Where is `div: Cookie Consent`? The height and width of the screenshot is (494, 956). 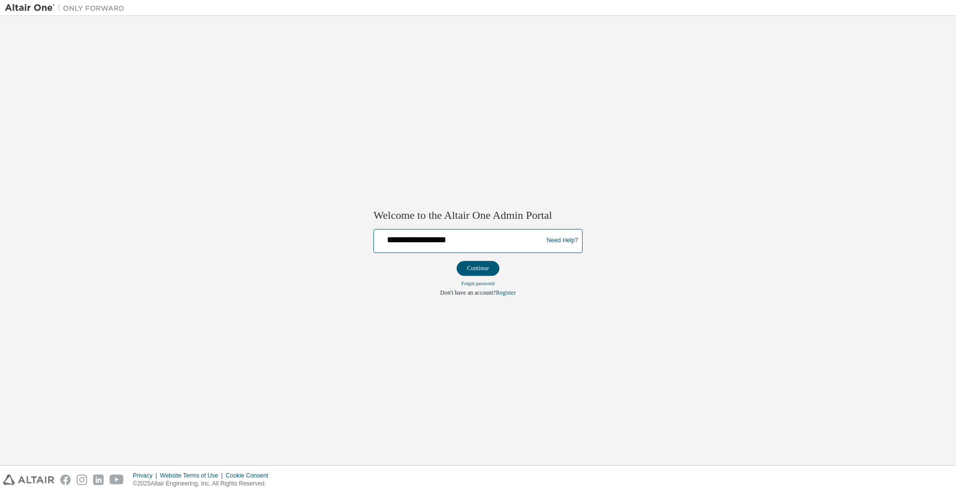 div: Cookie Consent is located at coordinates (250, 475).